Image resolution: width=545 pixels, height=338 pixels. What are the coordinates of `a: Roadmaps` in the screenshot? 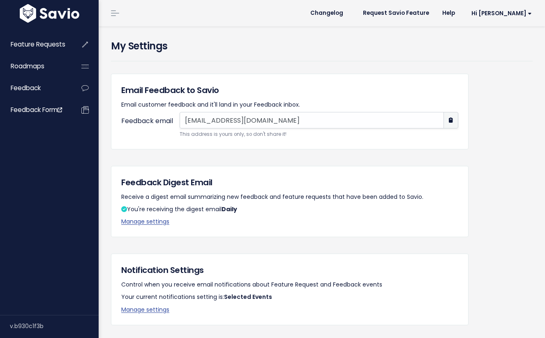 It's located at (35, 66).